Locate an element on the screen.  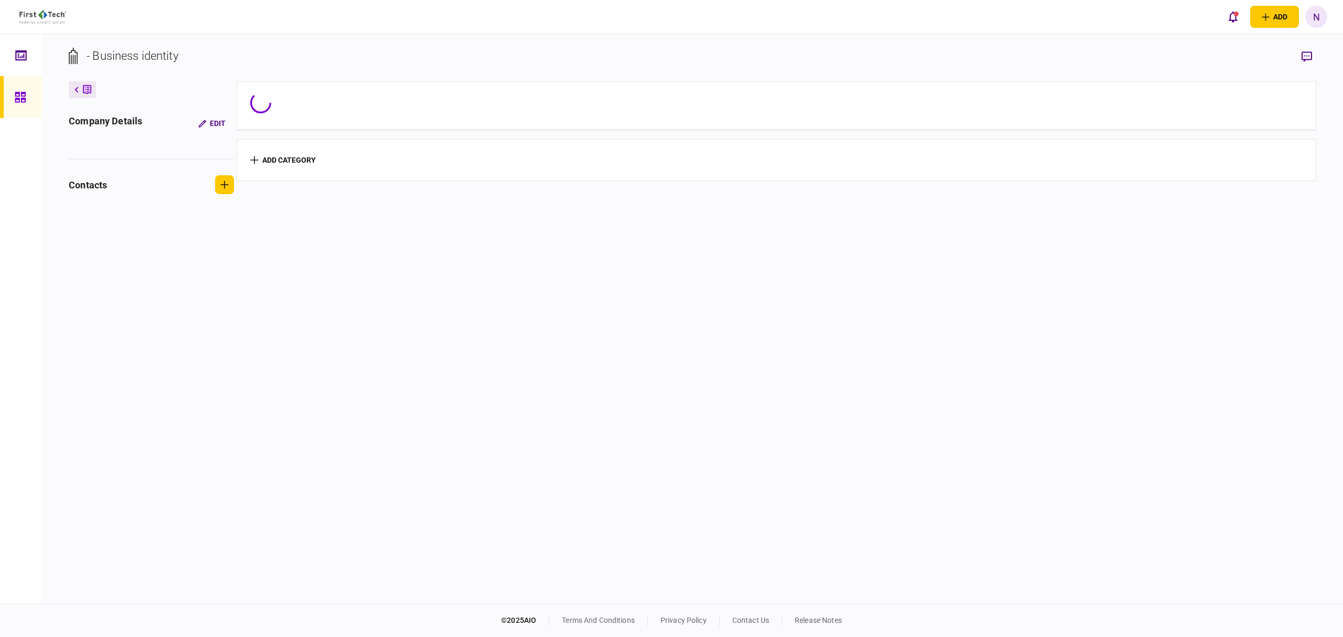
a: release notes is located at coordinates (818, 620).